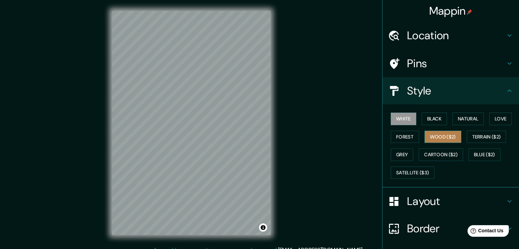 This screenshot has width=519, height=249. I want to click on div: Layout, so click(451, 201).